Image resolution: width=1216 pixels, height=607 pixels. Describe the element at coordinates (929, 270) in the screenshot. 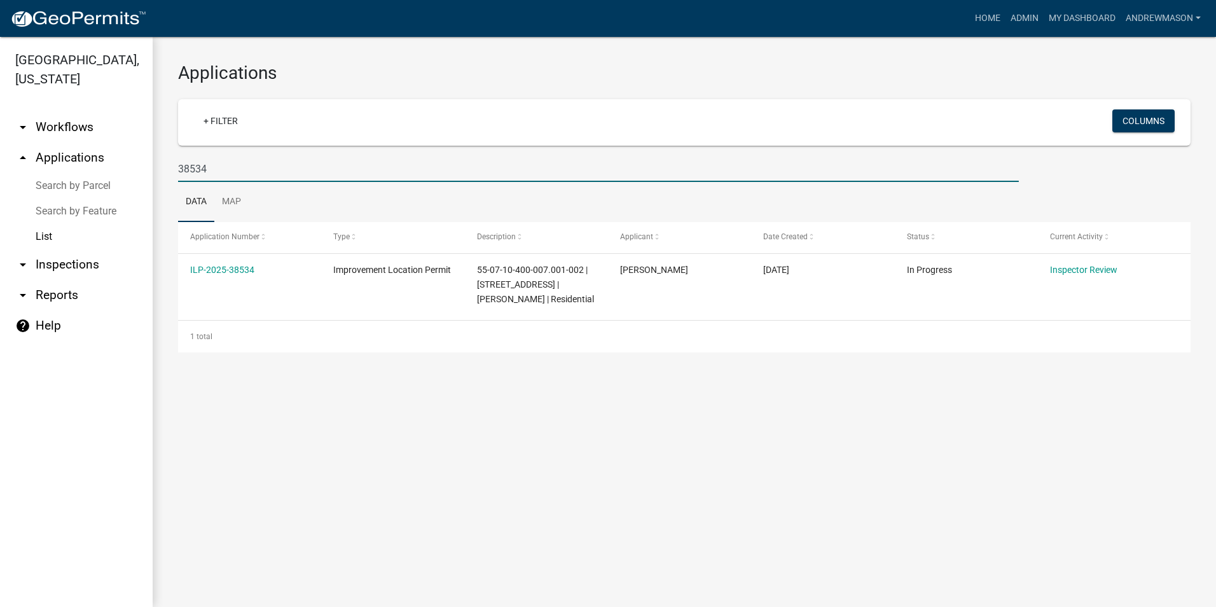

I see `span: In Progress` at that location.